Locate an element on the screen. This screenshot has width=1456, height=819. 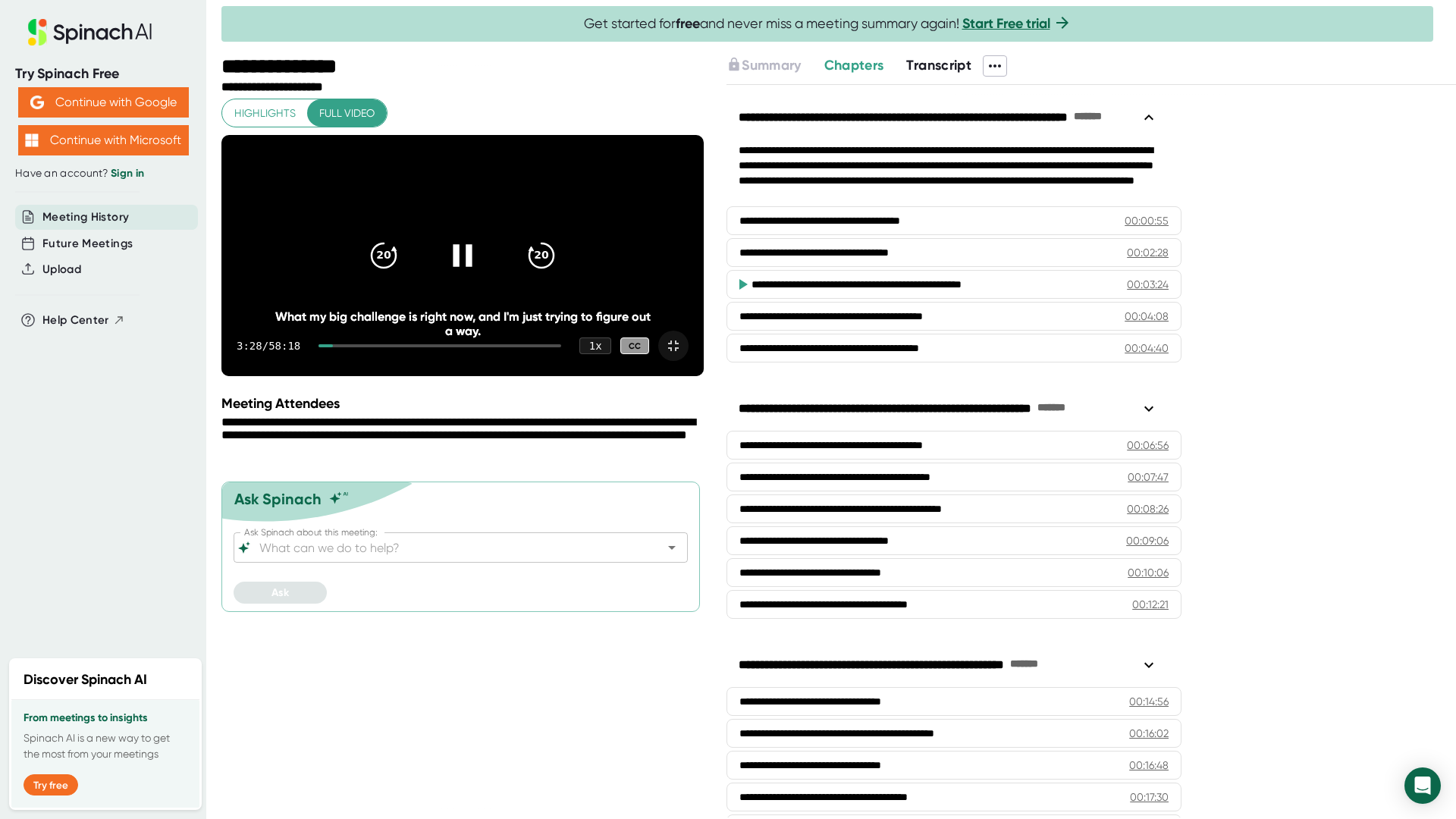
div: 00:04:08 is located at coordinates (1147, 317).